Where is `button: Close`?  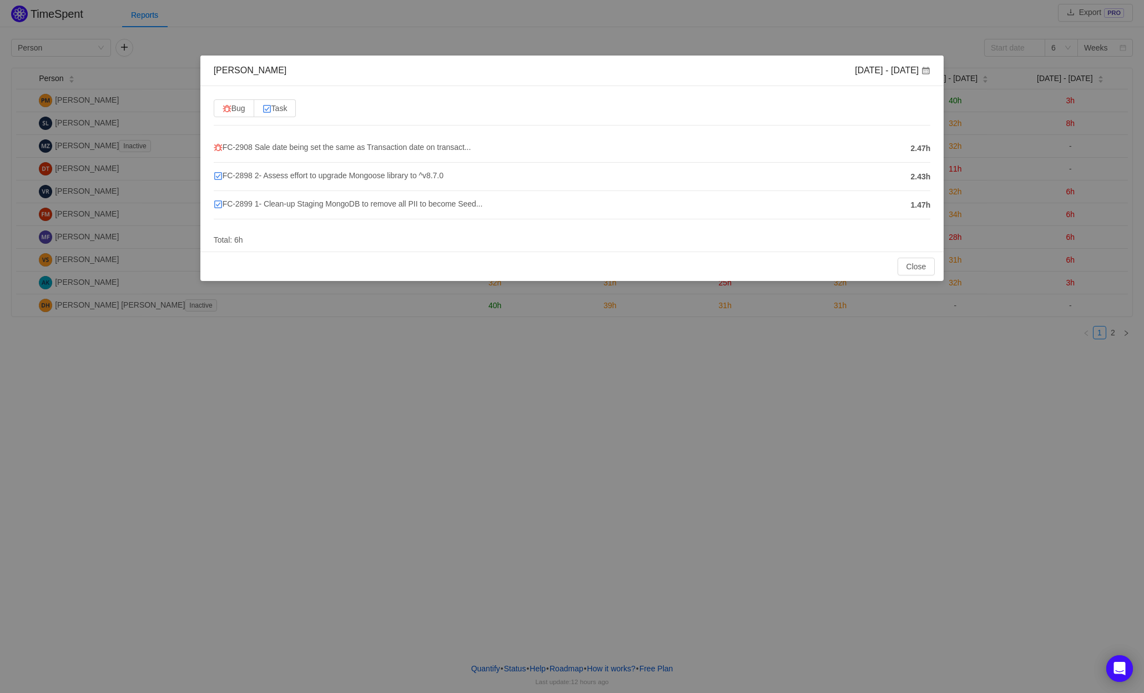
button: Close is located at coordinates (917, 266).